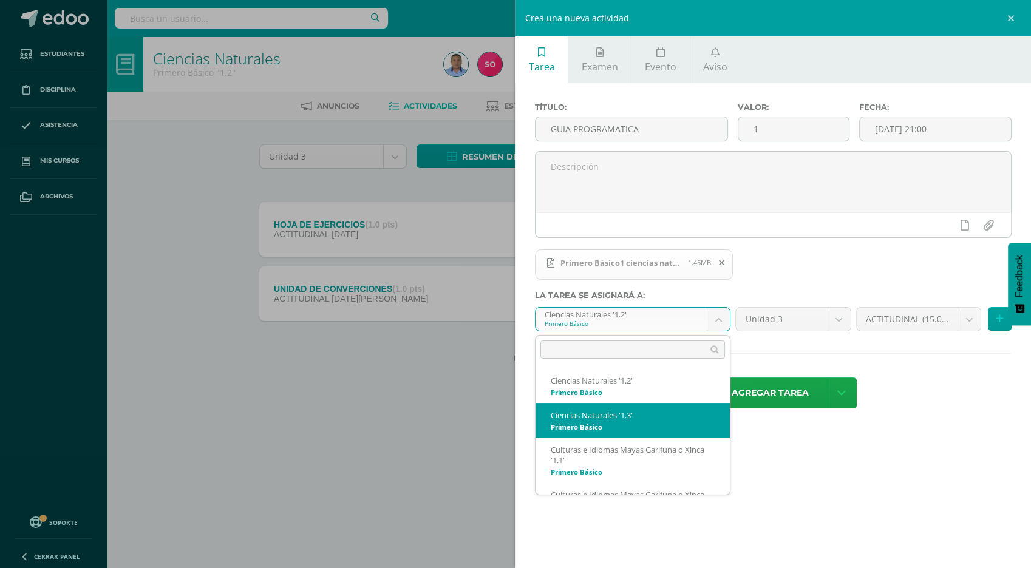 This screenshot has height=568, width=1031. I want to click on div: Culturas e Idiomas Mayas Garífuna o Xinca '1.2', so click(633, 500).